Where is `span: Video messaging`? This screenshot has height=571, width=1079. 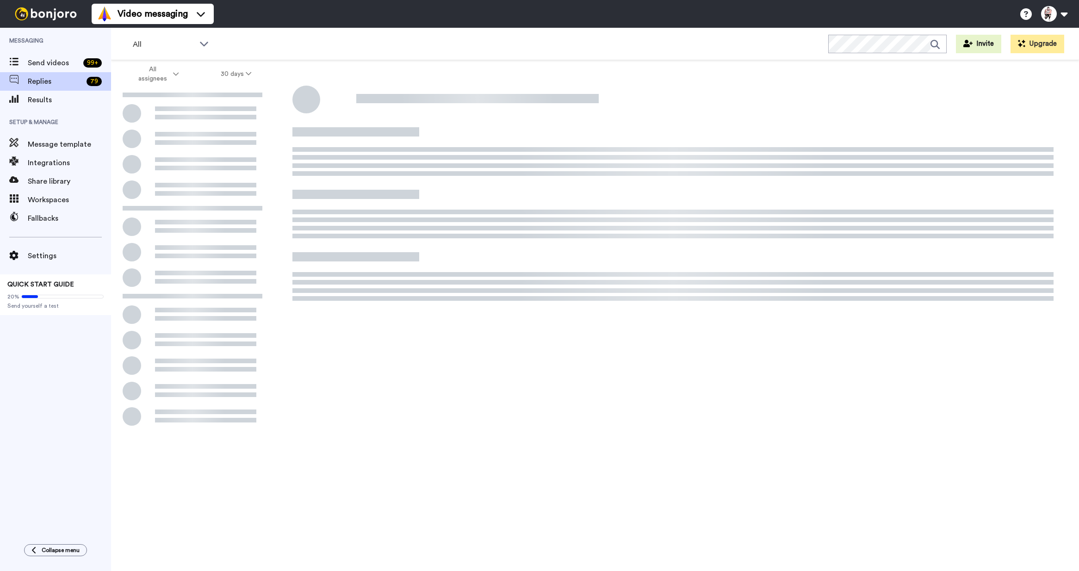
span: Video messaging is located at coordinates (153, 14).